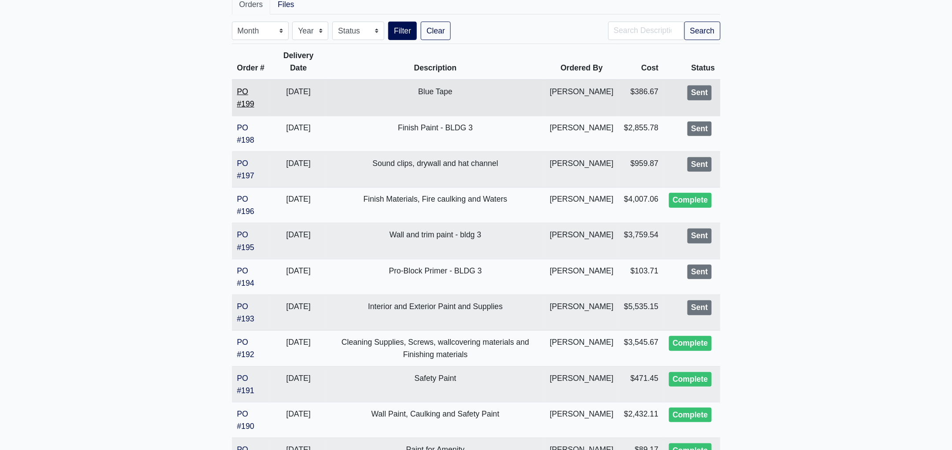 The height and width of the screenshot is (450, 952). I want to click on td: Sound clips, drywall and hat channel, so click(435, 169).